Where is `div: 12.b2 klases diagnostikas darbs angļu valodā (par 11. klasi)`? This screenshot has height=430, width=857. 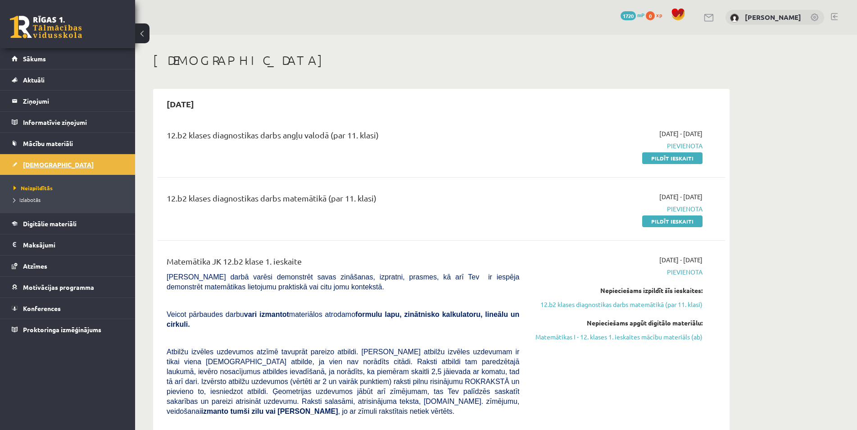 div: 12.b2 klases diagnostikas darbs angļu valodā (par 11. klasi) is located at coordinates (343, 137).